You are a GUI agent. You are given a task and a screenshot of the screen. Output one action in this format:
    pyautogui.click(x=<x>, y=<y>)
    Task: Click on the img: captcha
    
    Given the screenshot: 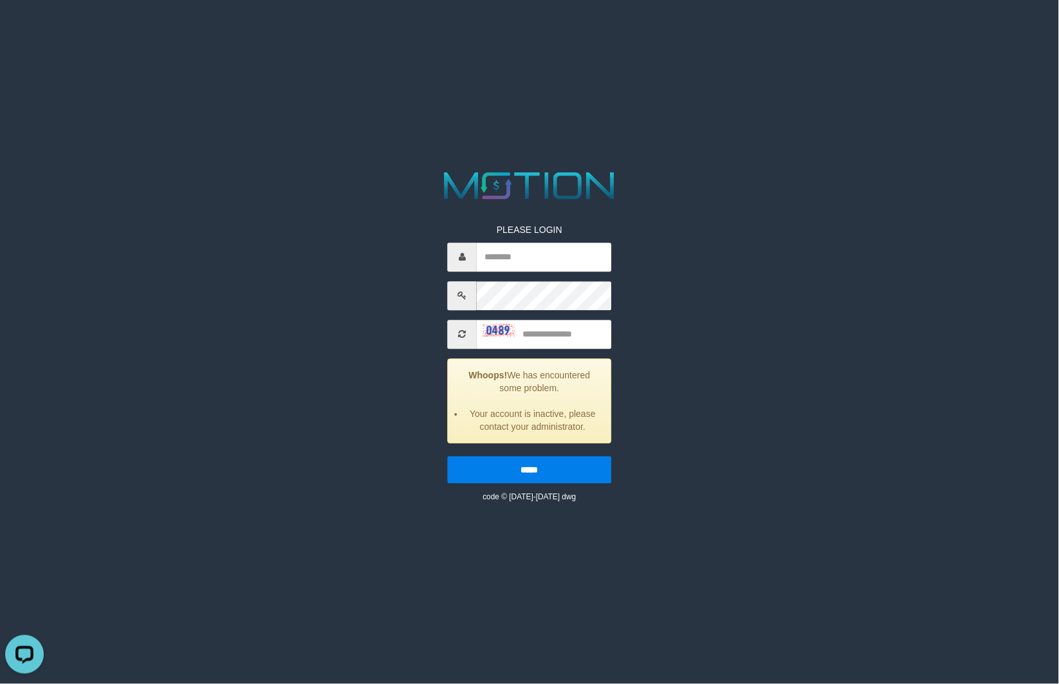 What is the action you would take?
    pyautogui.click(x=499, y=330)
    